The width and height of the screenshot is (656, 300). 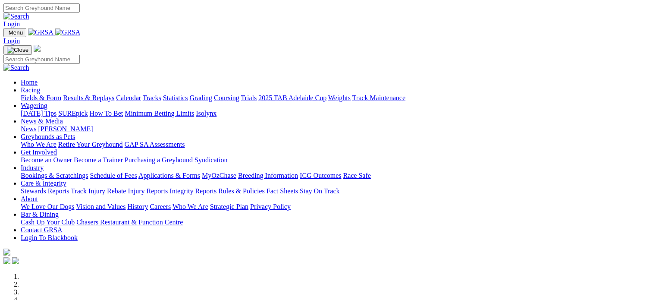 What do you see at coordinates (16, 261) in the screenshot?
I see `img: twitter.svg` at bounding box center [16, 261].